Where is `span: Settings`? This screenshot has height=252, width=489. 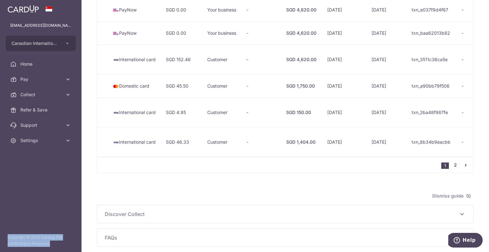
span: Settings is located at coordinates (41, 140).